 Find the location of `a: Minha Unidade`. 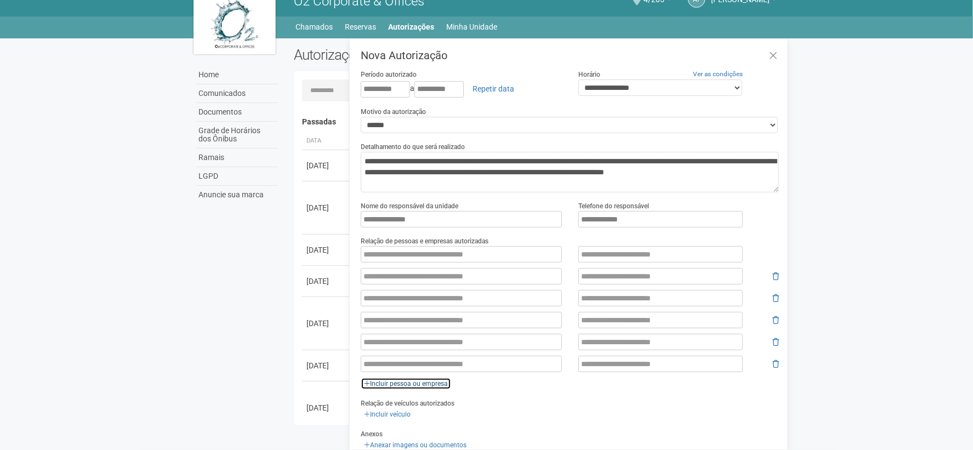

a: Minha Unidade is located at coordinates (472, 27).